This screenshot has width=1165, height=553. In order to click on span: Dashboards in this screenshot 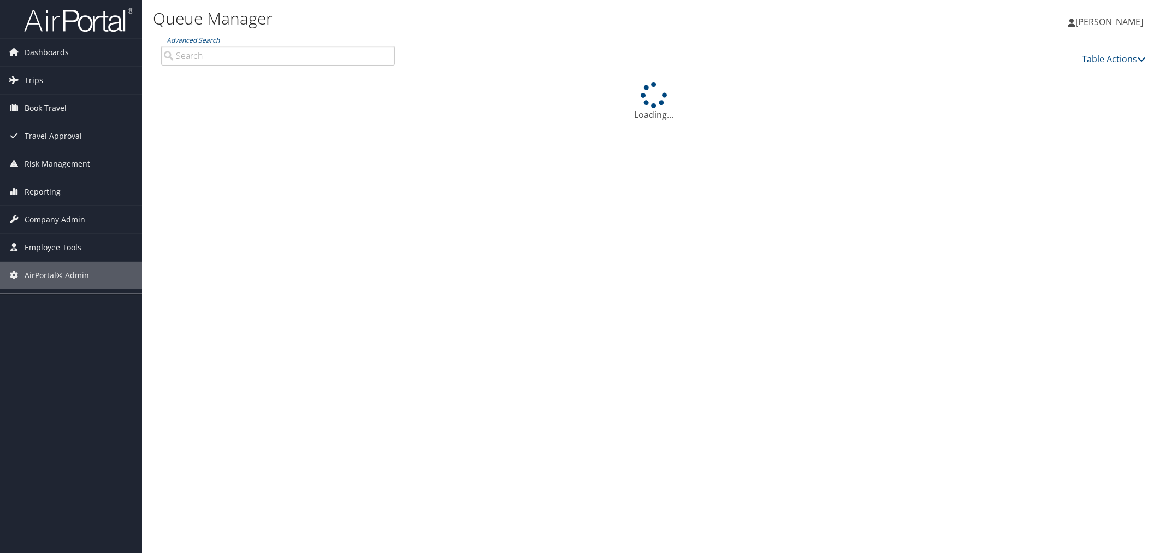, I will do `click(46, 52)`.